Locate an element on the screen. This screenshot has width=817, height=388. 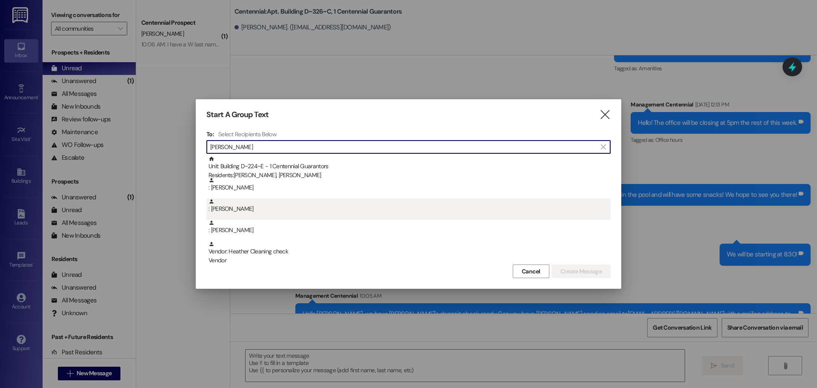
div: Unit: Building D~224~E - 1 Centennial Guarantors is located at coordinates (409, 168).